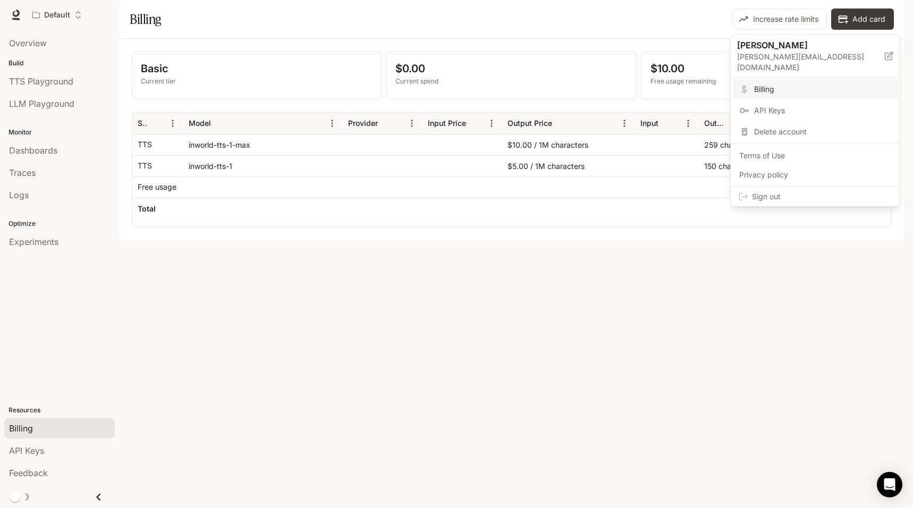 Image resolution: width=913 pixels, height=508 pixels. Describe the element at coordinates (816, 175) in the screenshot. I see `span: Privacy policy` at that location.